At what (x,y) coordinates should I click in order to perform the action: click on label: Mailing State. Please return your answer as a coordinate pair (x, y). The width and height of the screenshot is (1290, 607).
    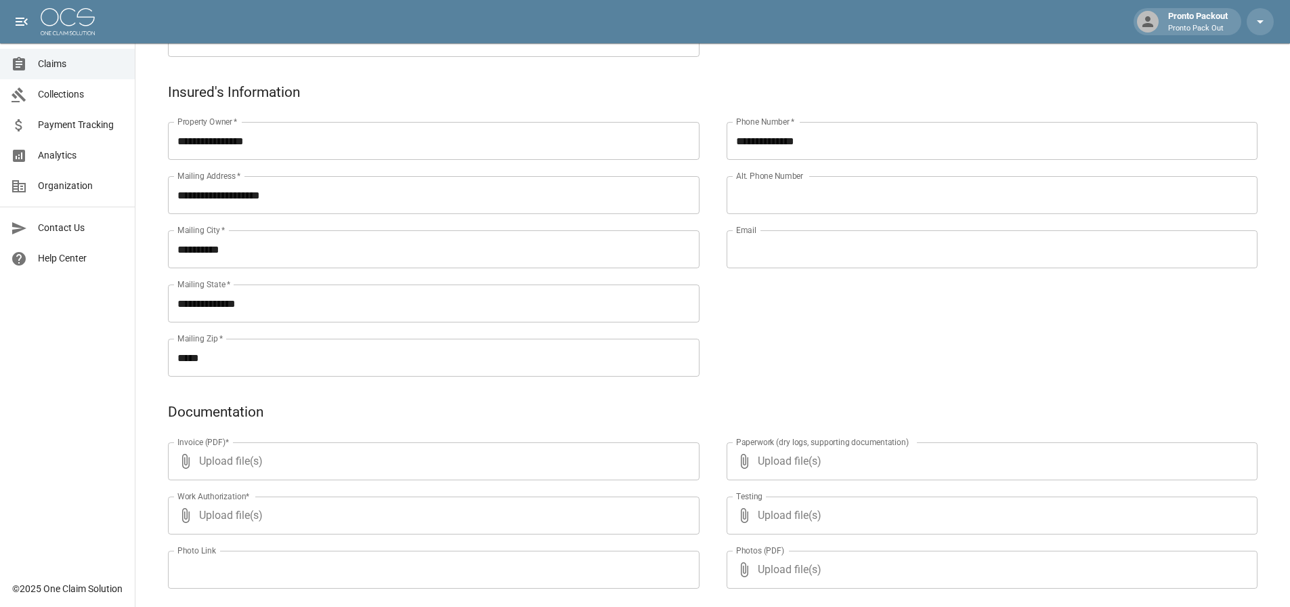
    Looking at the image, I should click on (204, 284).